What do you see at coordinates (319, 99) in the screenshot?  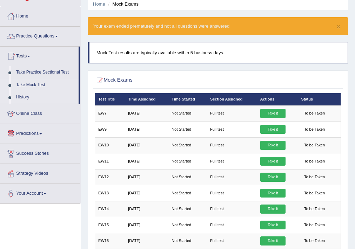 I see `th: Status` at bounding box center [319, 99].